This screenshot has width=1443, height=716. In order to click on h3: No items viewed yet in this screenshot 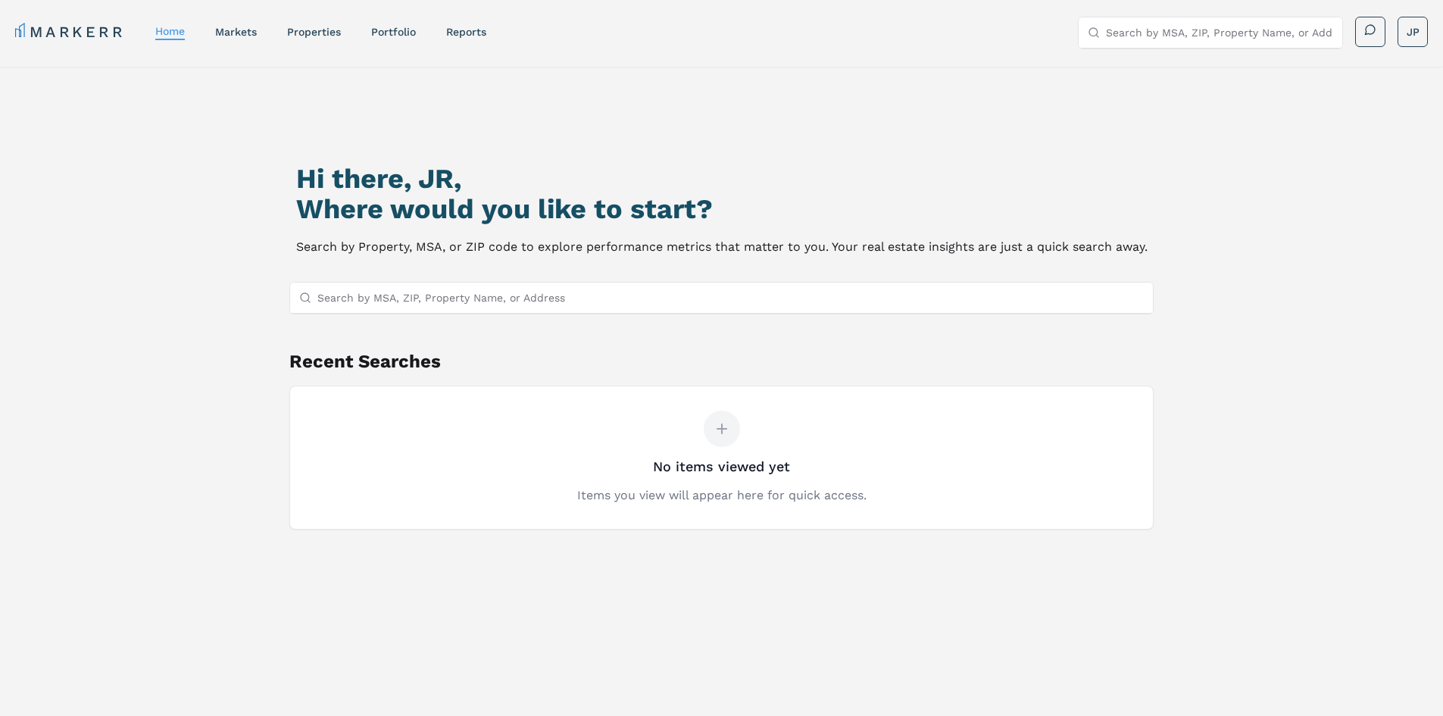, I will do `click(721, 467)`.